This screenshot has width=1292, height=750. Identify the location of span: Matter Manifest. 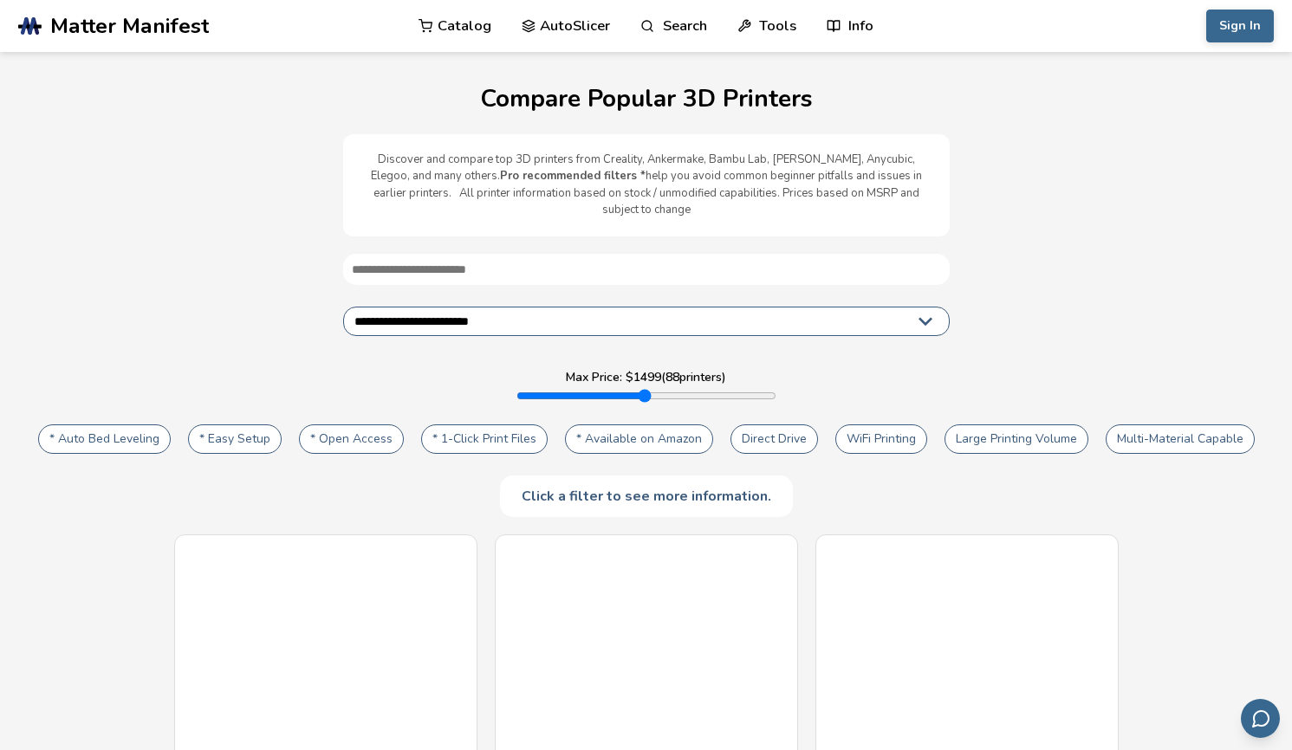
(129, 26).